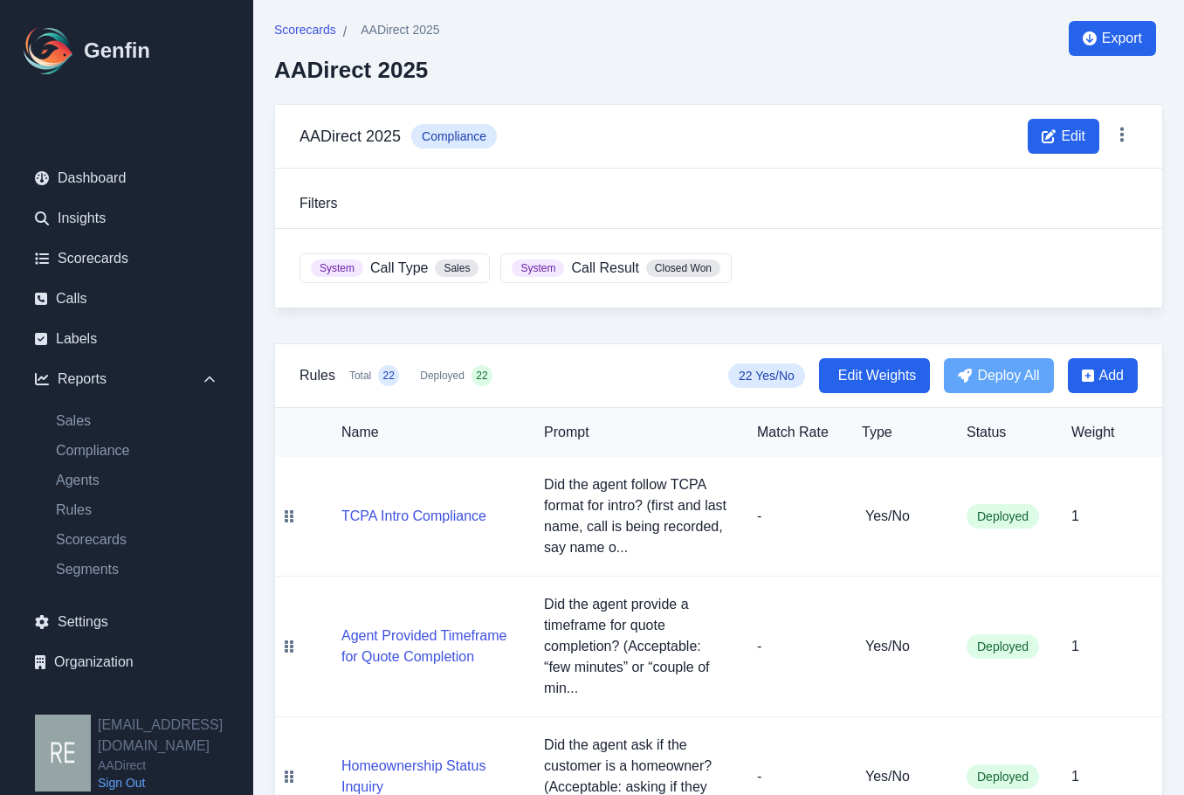 Image resolution: width=1184 pixels, height=795 pixels. I want to click on h3: Rules, so click(317, 375).